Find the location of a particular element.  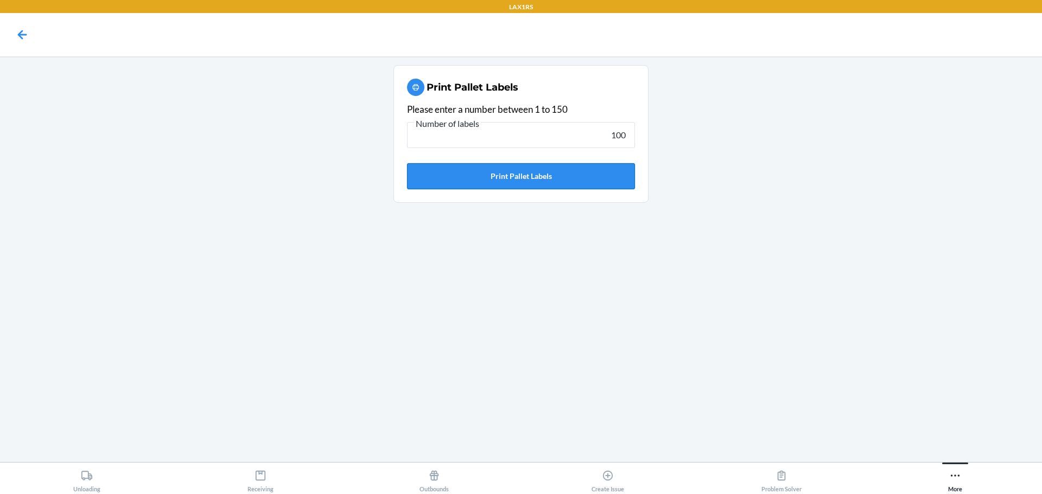

button: Receiving is located at coordinates (261, 478).